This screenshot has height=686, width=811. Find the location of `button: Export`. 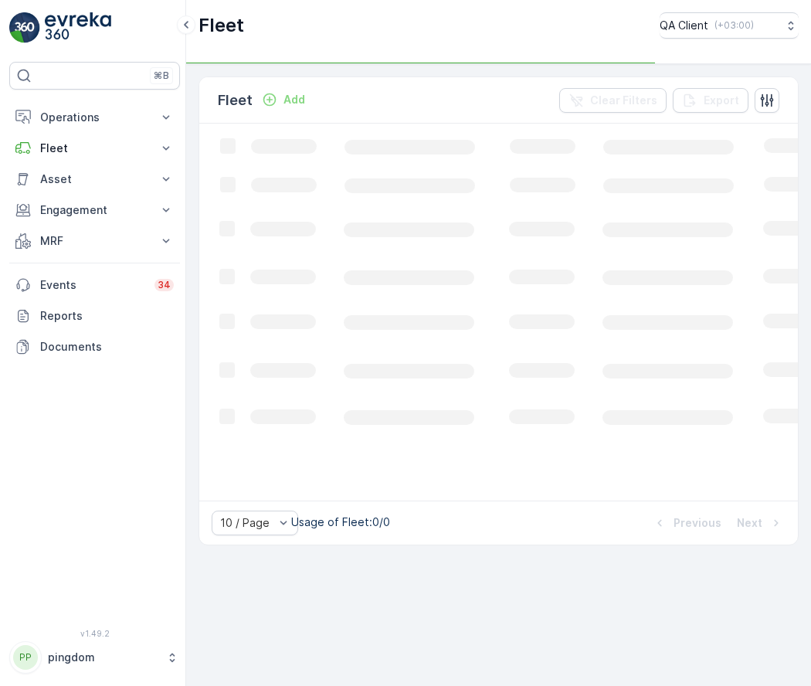

button: Export is located at coordinates (711, 100).